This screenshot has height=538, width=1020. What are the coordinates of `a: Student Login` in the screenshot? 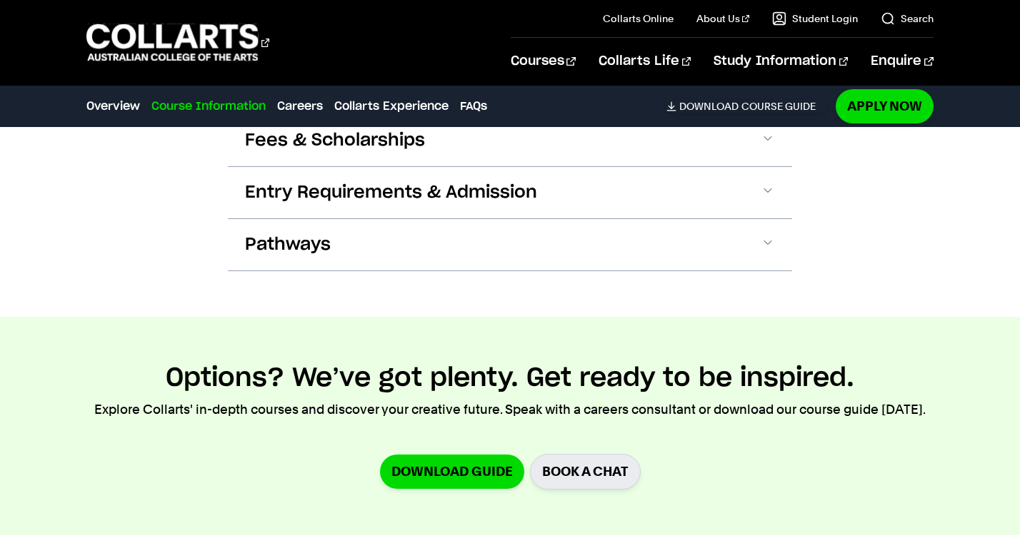 It's located at (815, 19).